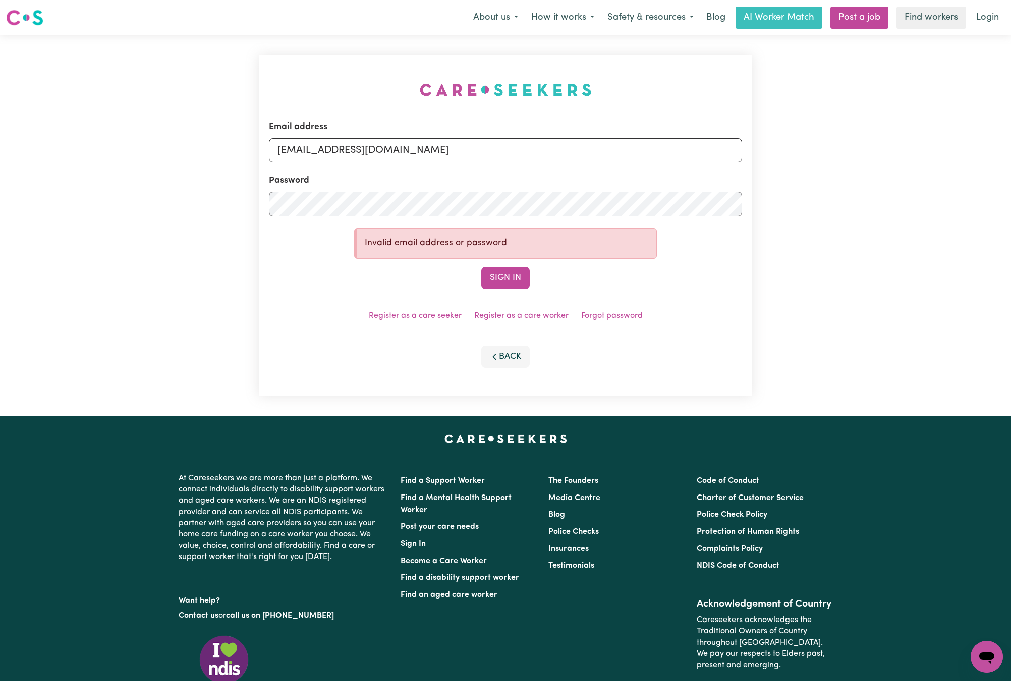 The height and width of the screenshot is (681, 1011). What do you see at coordinates (449, 595) in the screenshot?
I see `a: Find an aged care worker` at bounding box center [449, 595].